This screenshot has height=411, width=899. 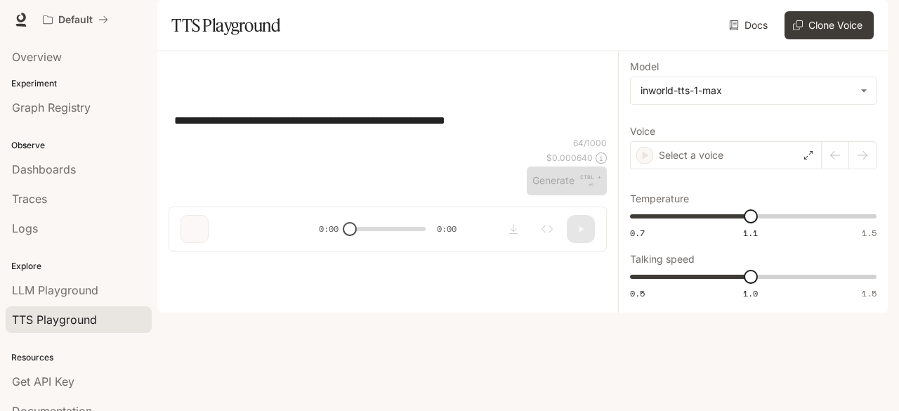 What do you see at coordinates (749, 25) in the screenshot?
I see `a: Docs` at bounding box center [749, 25].